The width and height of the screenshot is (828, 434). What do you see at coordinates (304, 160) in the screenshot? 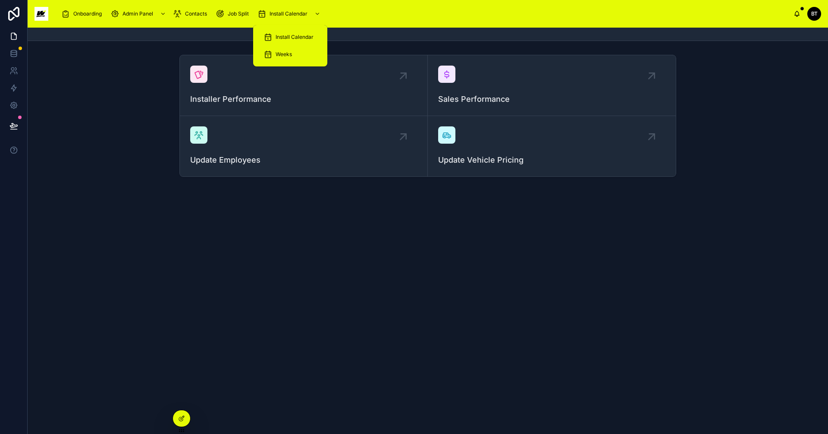
I see `span: Update Employees` at bounding box center [304, 160].